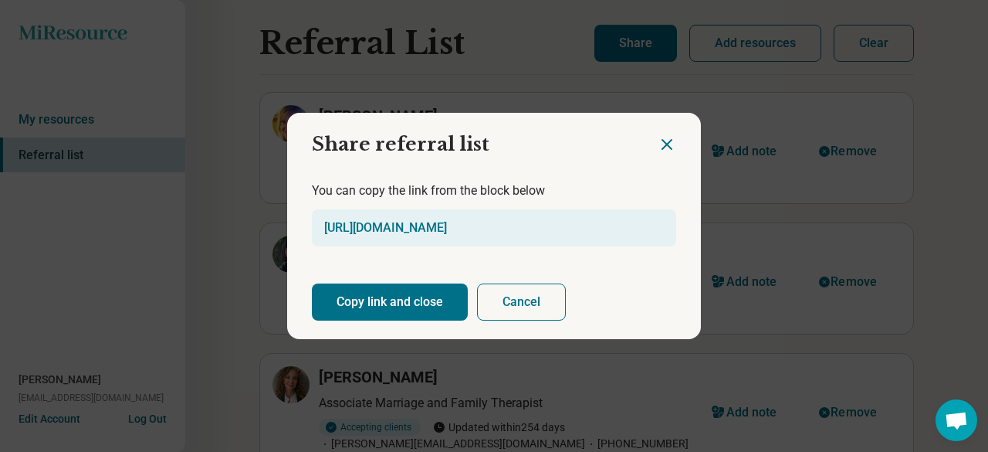 The width and height of the screenshot is (988, 452). What do you see at coordinates (667, 144) in the screenshot?
I see `button: Close dialog` at bounding box center [667, 144].